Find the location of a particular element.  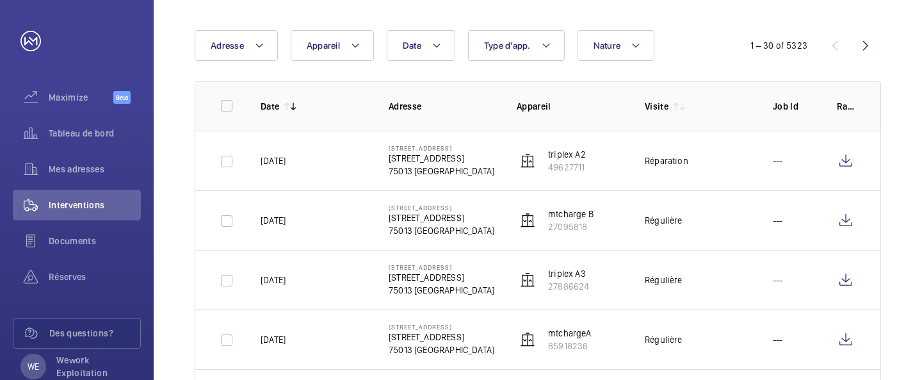

span: Des questions? is located at coordinates (95, 333).